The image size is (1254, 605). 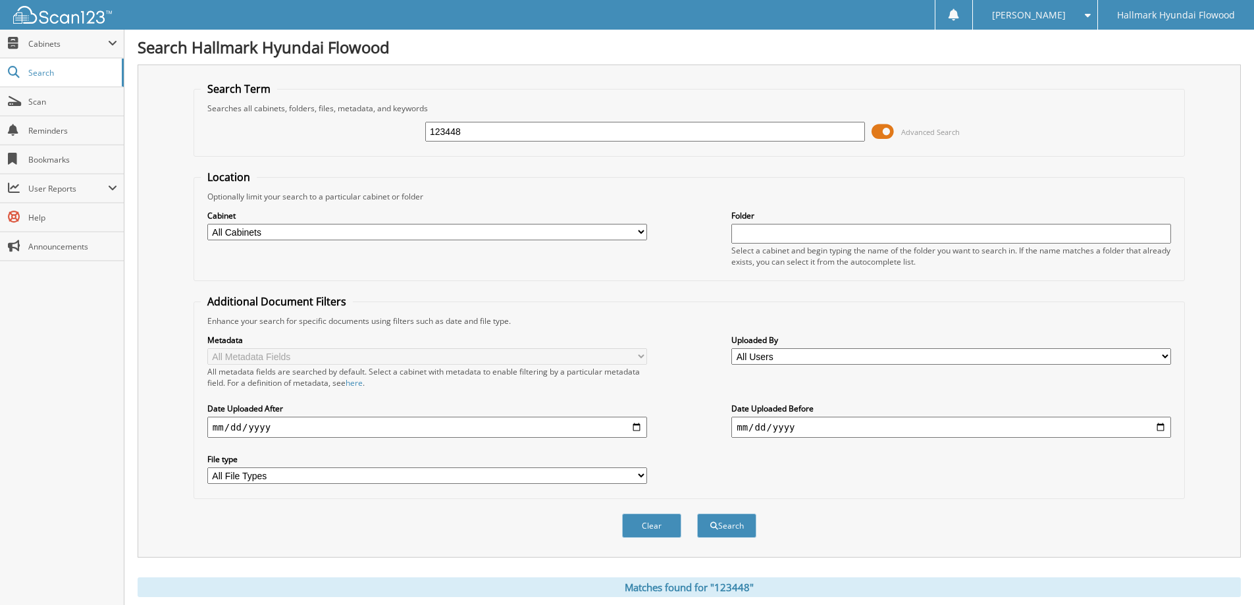 I want to click on span: Advanced Search, so click(x=930, y=132).